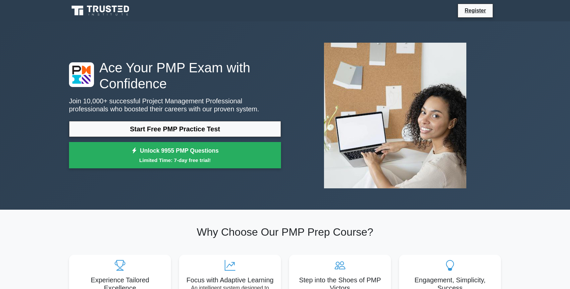 Image resolution: width=570 pixels, height=289 pixels. Describe the element at coordinates (175, 160) in the screenshot. I see `small: Limited Time: 7-day free trial!` at that location.